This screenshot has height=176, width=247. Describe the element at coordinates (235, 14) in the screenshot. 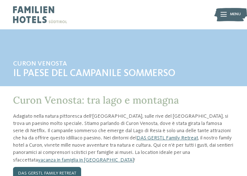

I see `span: Menu` at that location.